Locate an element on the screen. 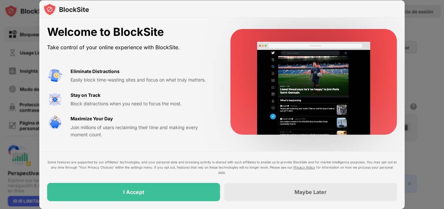 This screenshot has height=209, width=444. div: Block distractions when you need to focus the most. is located at coordinates (143, 103).